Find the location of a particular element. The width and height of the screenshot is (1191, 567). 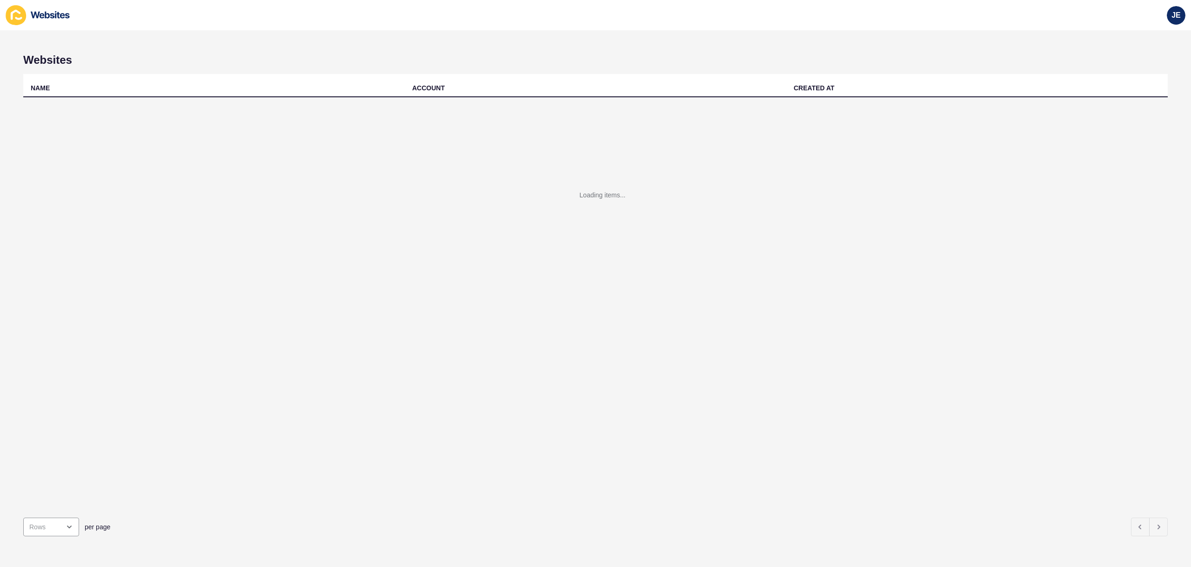

div: open menu is located at coordinates (51, 527).